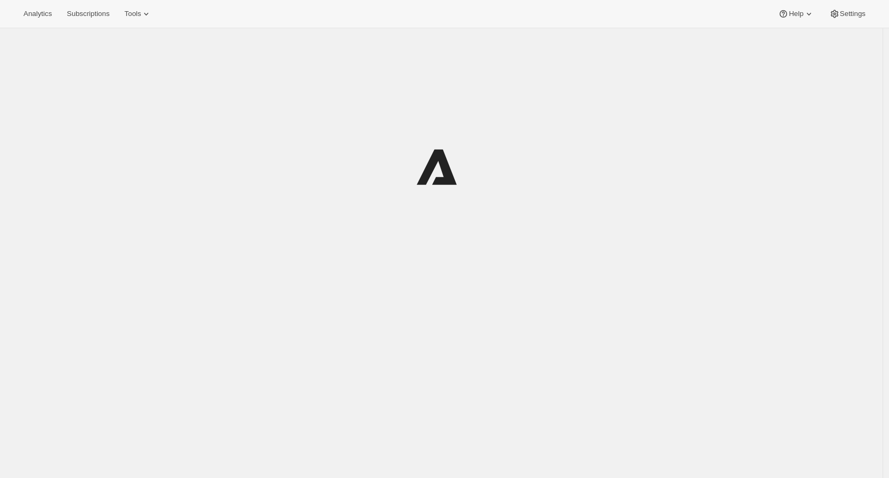 This screenshot has height=478, width=889. I want to click on button: Settings, so click(847, 14).